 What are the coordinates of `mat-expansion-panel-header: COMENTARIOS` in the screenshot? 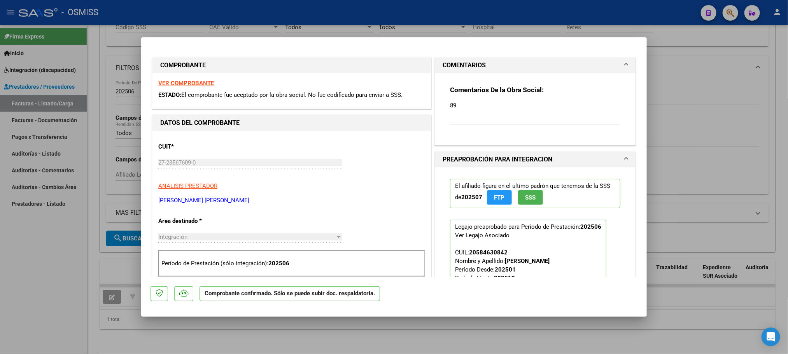 It's located at (535, 65).